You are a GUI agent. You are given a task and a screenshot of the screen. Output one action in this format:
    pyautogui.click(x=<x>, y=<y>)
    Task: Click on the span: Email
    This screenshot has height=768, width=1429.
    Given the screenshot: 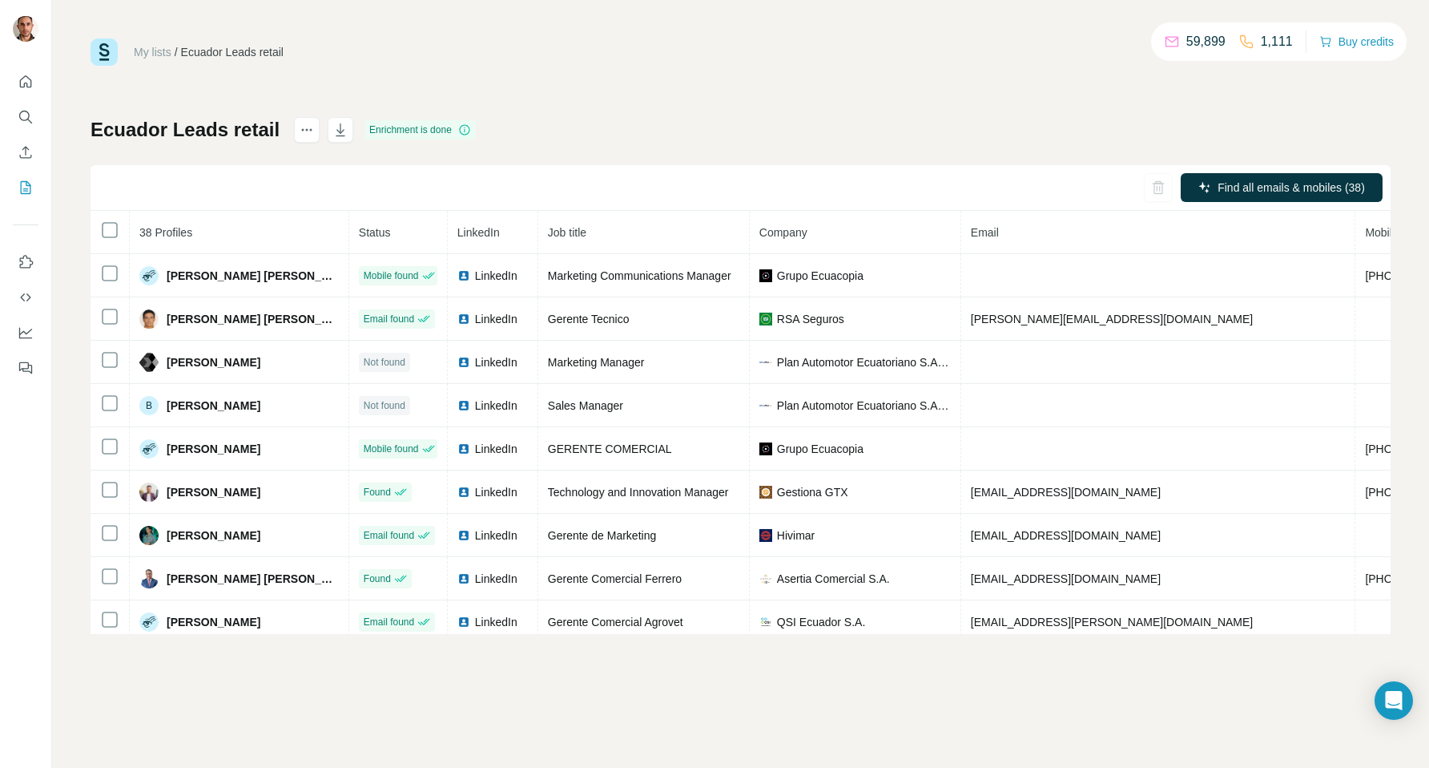 What is the action you would take?
    pyautogui.click(x=985, y=232)
    